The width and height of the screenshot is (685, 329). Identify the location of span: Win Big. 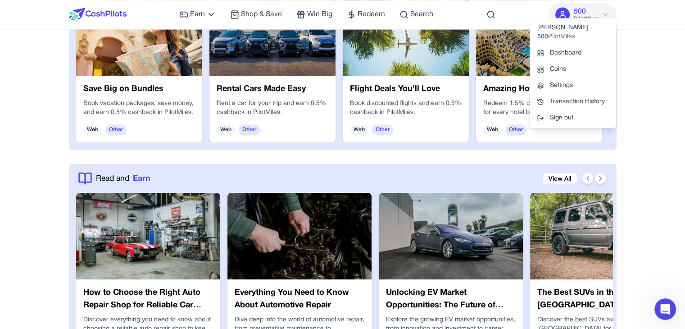
(320, 14).